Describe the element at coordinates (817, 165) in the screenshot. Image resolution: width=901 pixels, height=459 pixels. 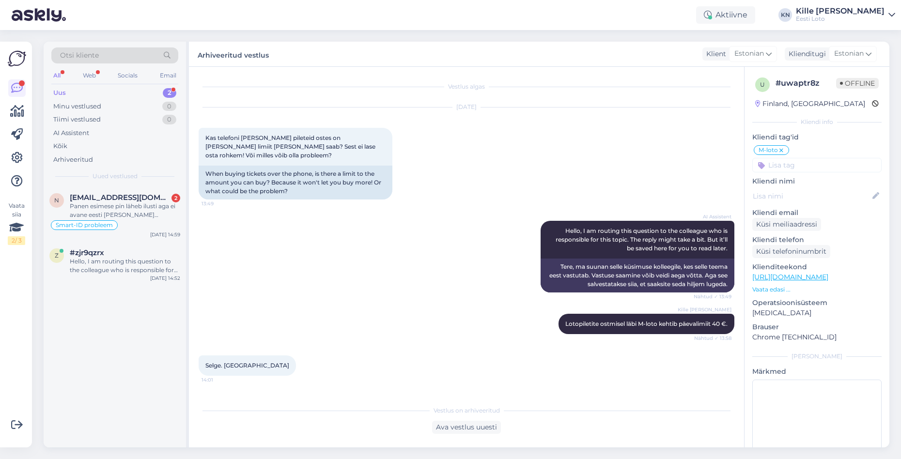
I see `input: Lisa tag` at that location.